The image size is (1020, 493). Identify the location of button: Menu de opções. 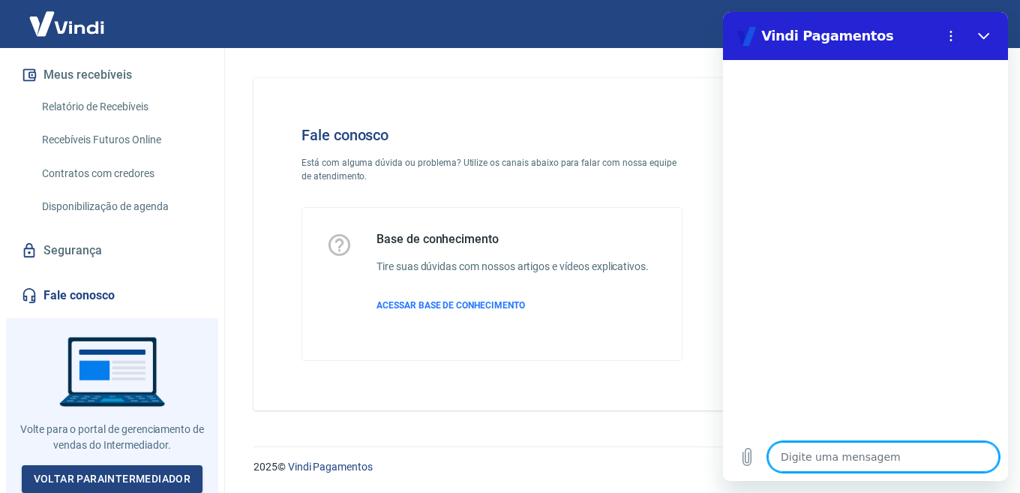
(228, 24).